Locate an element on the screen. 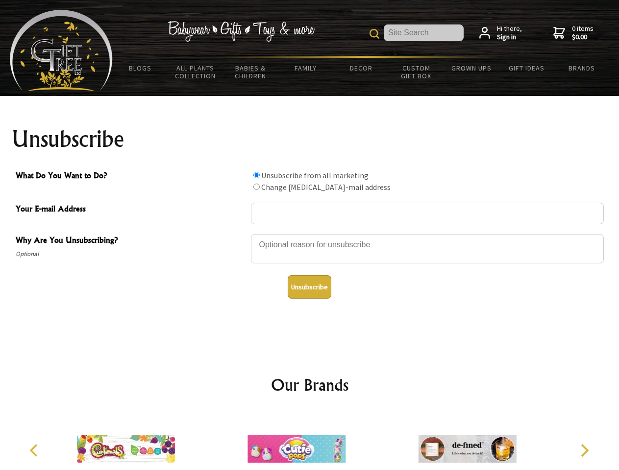 The width and height of the screenshot is (619, 470). button: Unsubscribe is located at coordinates (309, 287).